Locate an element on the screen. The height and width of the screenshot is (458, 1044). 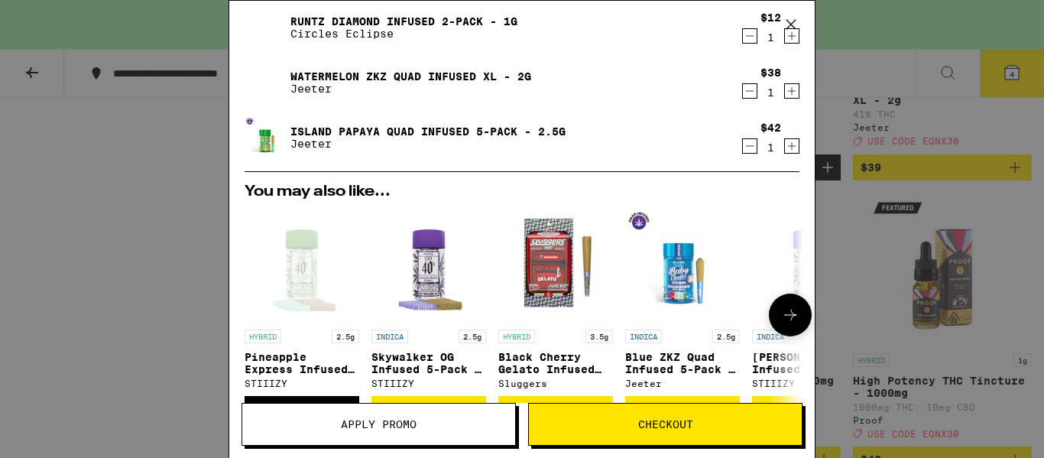
button: Apply Promo is located at coordinates (378, 424).